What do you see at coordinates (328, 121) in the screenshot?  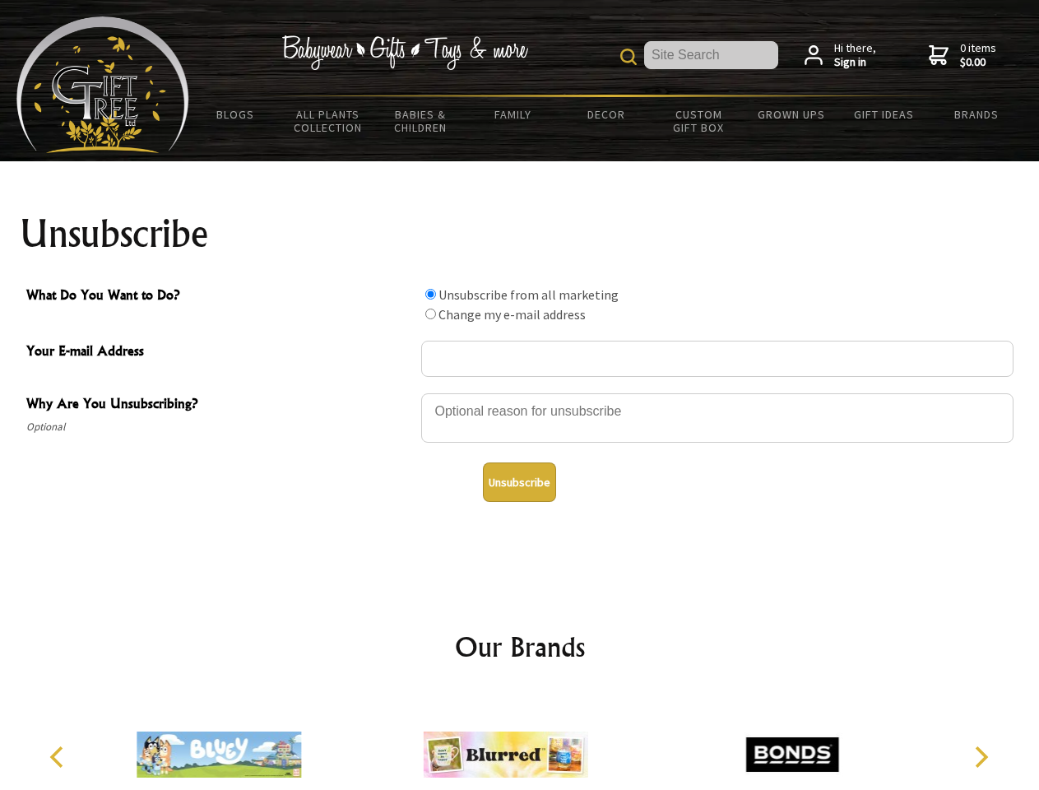 I see `a: All Plants Collection` at bounding box center [328, 121].